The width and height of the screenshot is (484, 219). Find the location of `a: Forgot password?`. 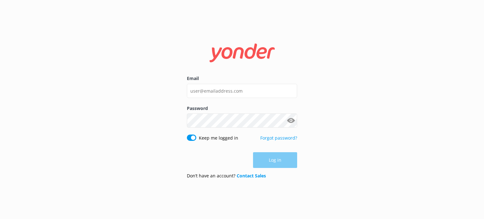

a: Forgot password? is located at coordinates (278, 138).